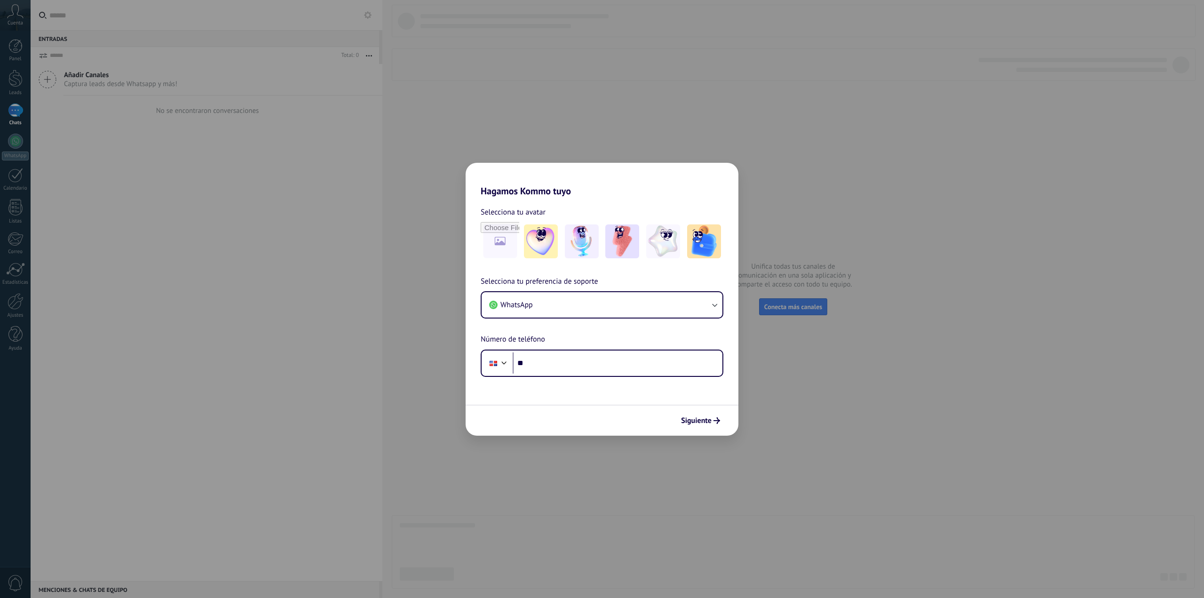 This screenshot has height=598, width=1204. Describe the element at coordinates (540, 282) in the screenshot. I see `span: Selecciona tu preferencia de soporte` at that location.